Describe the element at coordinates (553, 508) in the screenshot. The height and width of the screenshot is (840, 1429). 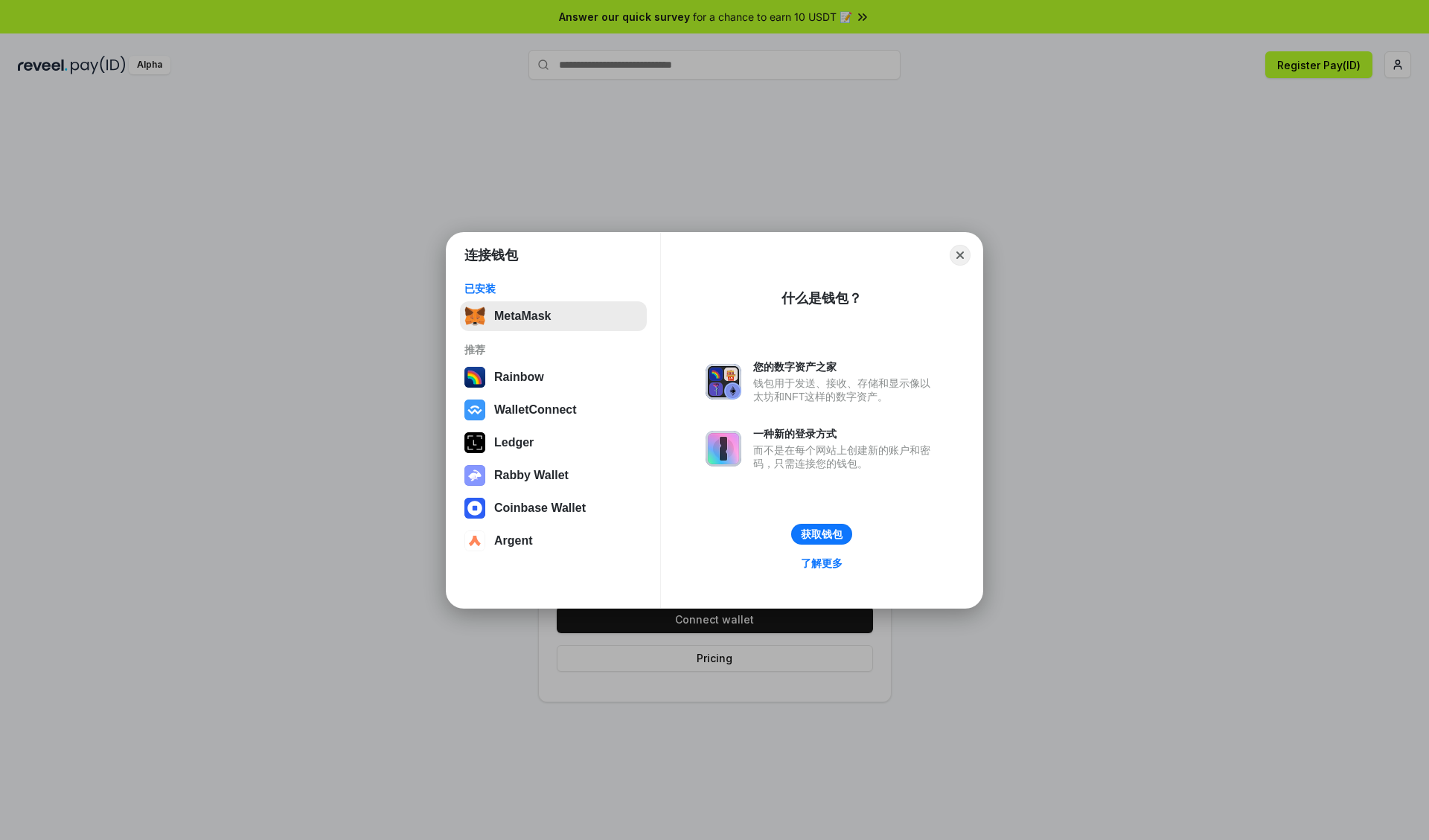
I see `button: Coinbase Wallet` at that location.